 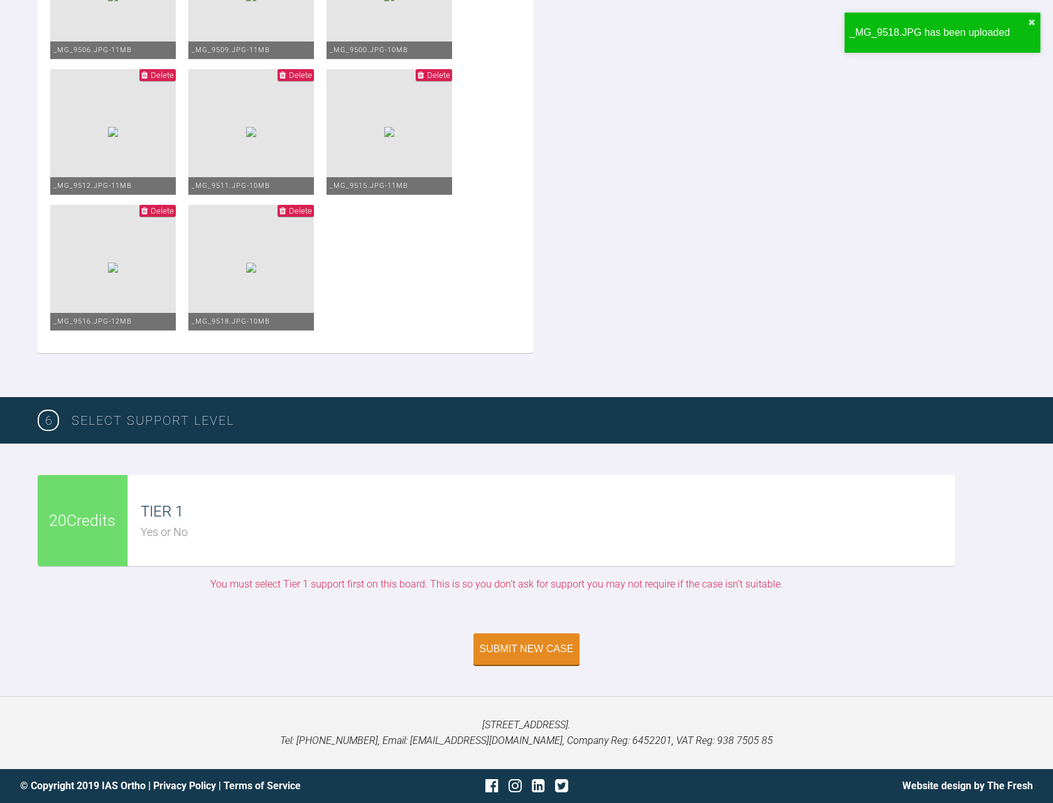 I want to click on span: _MG_9518.JPG - 10MB, so click(x=230, y=321).